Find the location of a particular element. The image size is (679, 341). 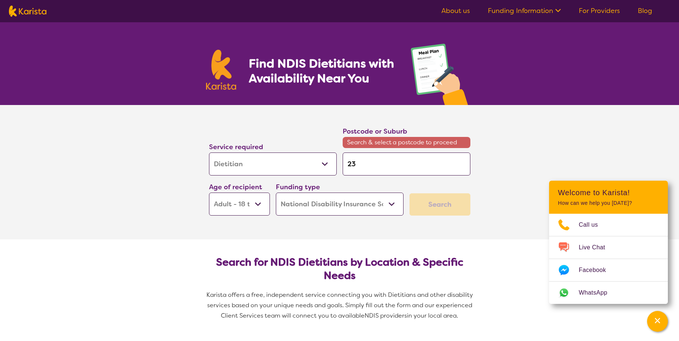

label: Postcode or Suburb is located at coordinates (375, 131).